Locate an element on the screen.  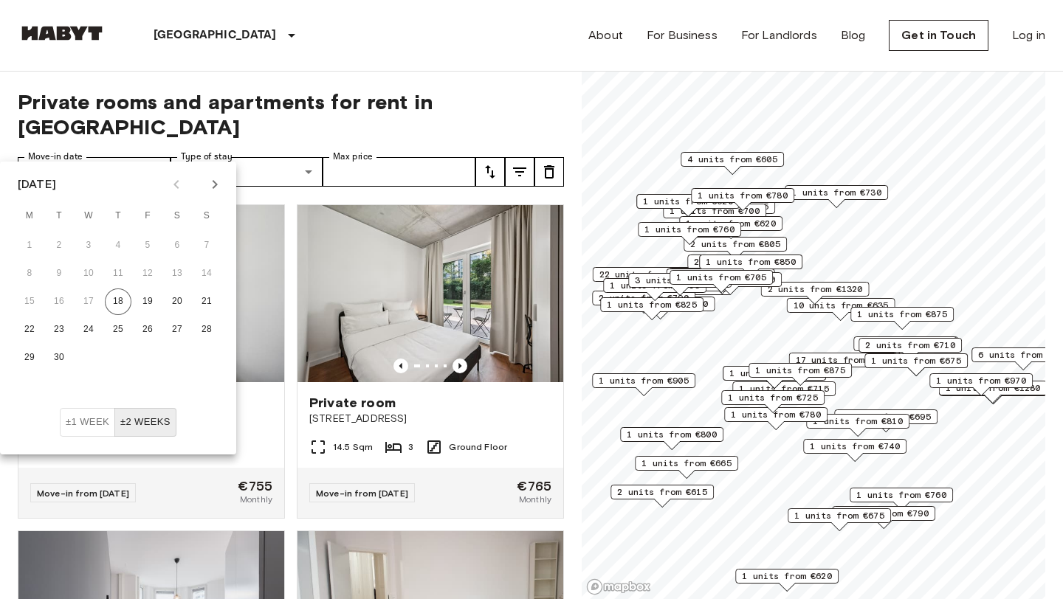
span: 1 units from €665 is located at coordinates (686, 463).